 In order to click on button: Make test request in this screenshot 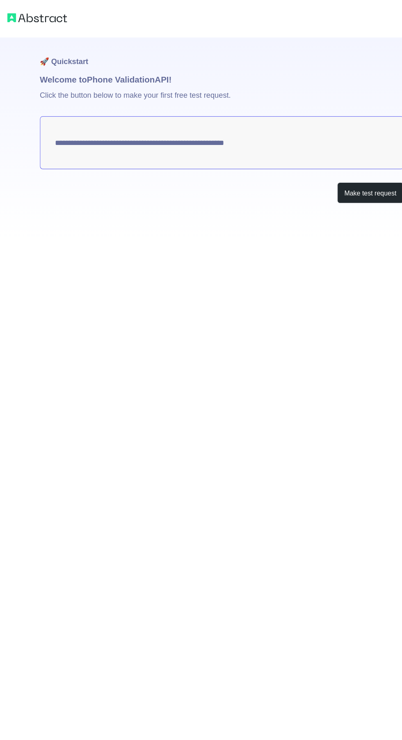, I will do `click(331, 169)`.